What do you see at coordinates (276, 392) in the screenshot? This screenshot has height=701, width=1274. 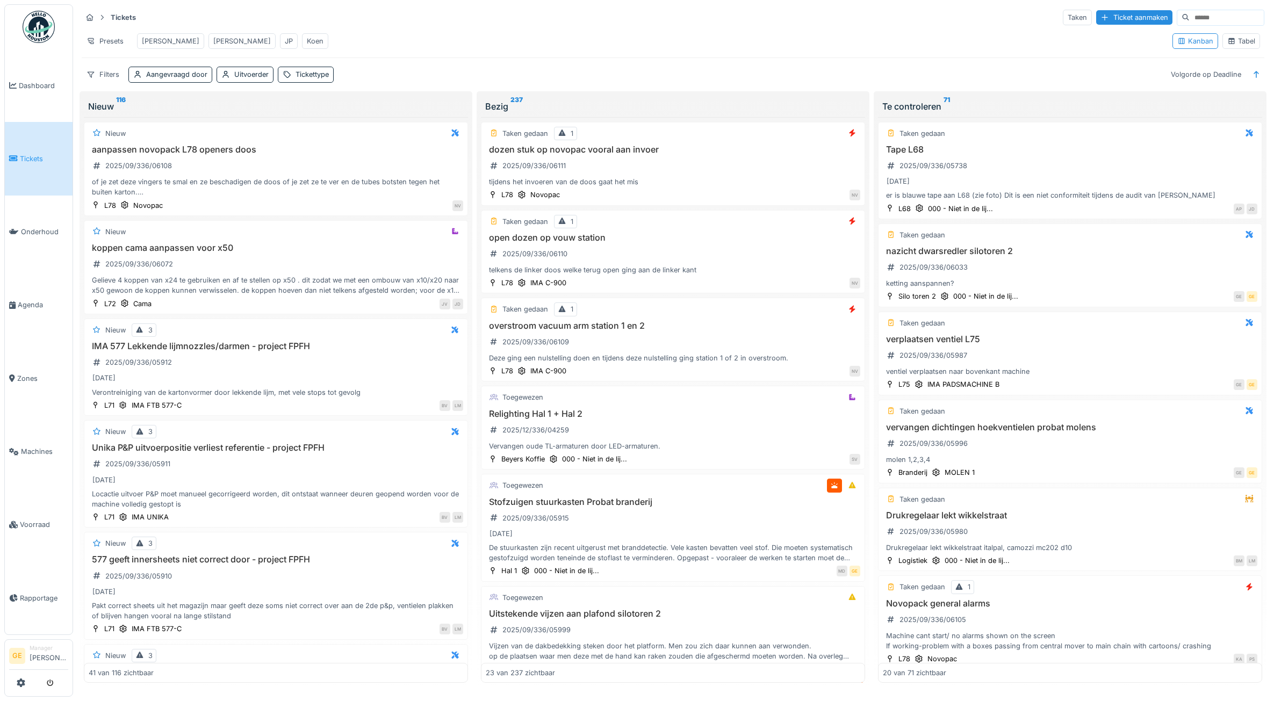 I see `div: Verontreiniging van de kartonvormer door lekkende lijm, met vele stops tot gevolg` at bounding box center [276, 392].